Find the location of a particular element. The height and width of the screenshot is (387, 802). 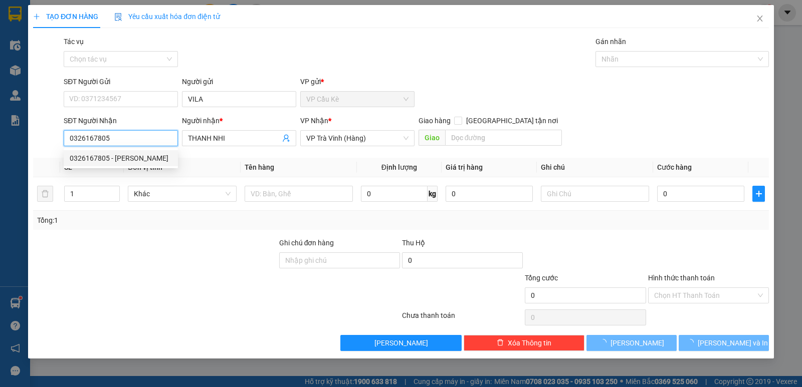

input: 0 is located at coordinates (489, 194).